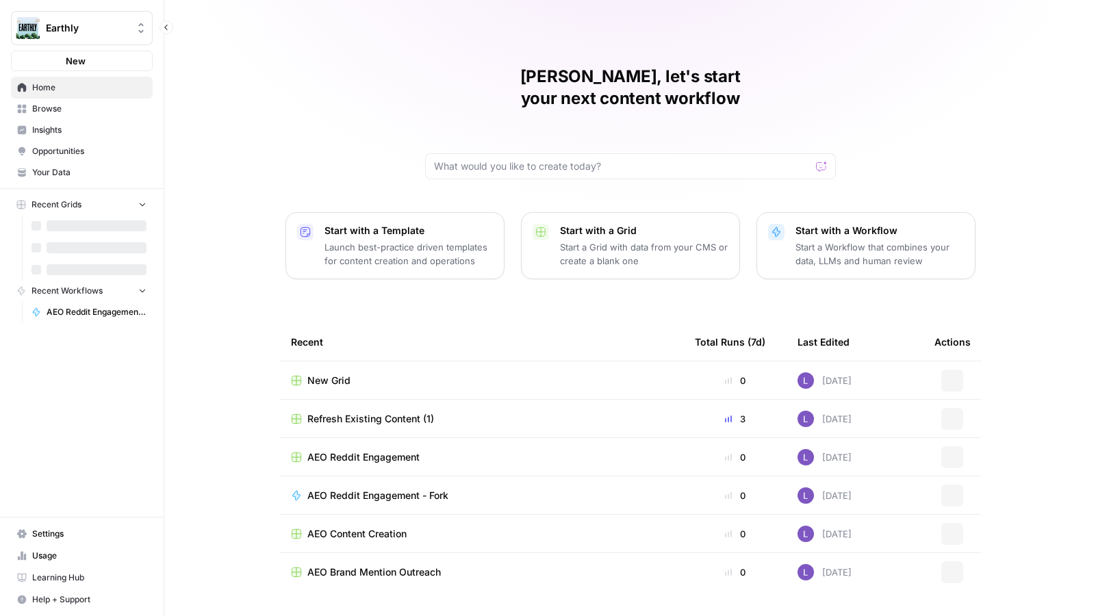 Image resolution: width=1096 pixels, height=616 pixels. What do you see at coordinates (75, 61) in the screenshot?
I see `span: New` at bounding box center [75, 61].